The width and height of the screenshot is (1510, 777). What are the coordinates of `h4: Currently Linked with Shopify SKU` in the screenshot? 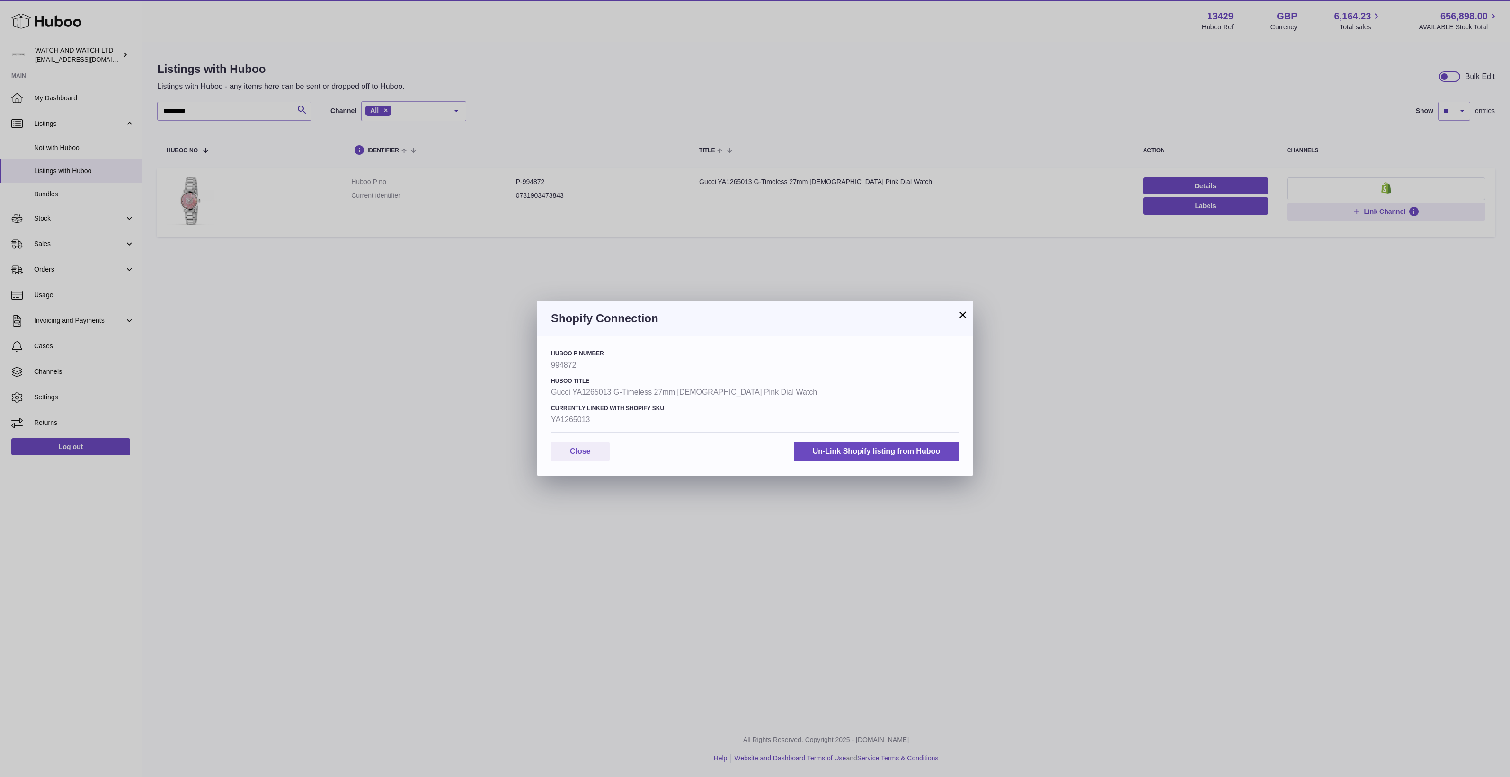 It's located at (755, 409).